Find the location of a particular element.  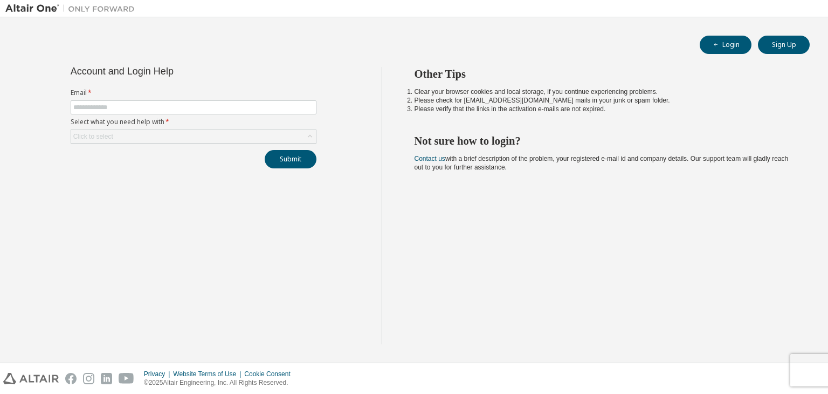

div: Cookie Consent is located at coordinates (270, 374).